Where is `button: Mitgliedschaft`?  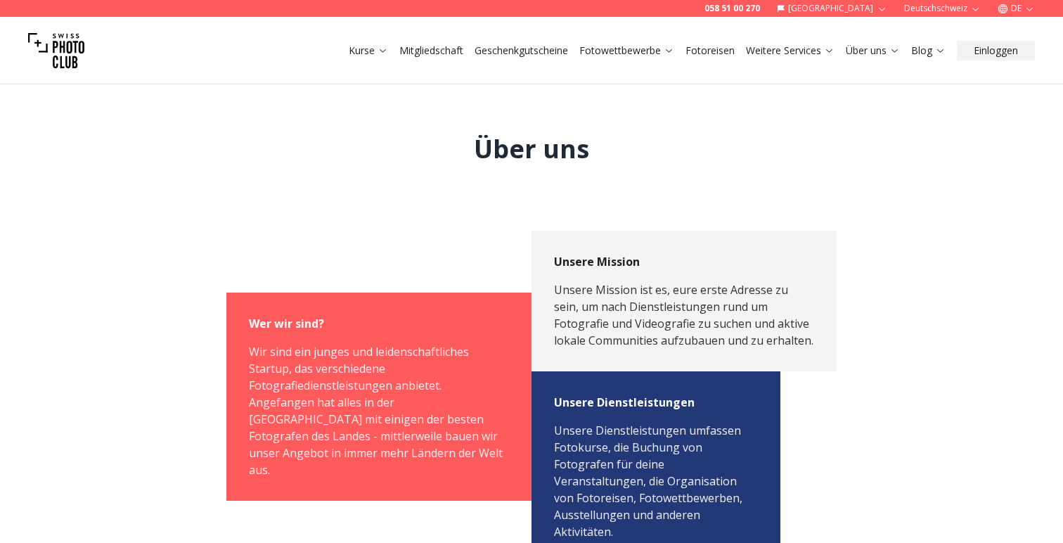
button: Mitgliedschaft is located at coordinates (431, 51).